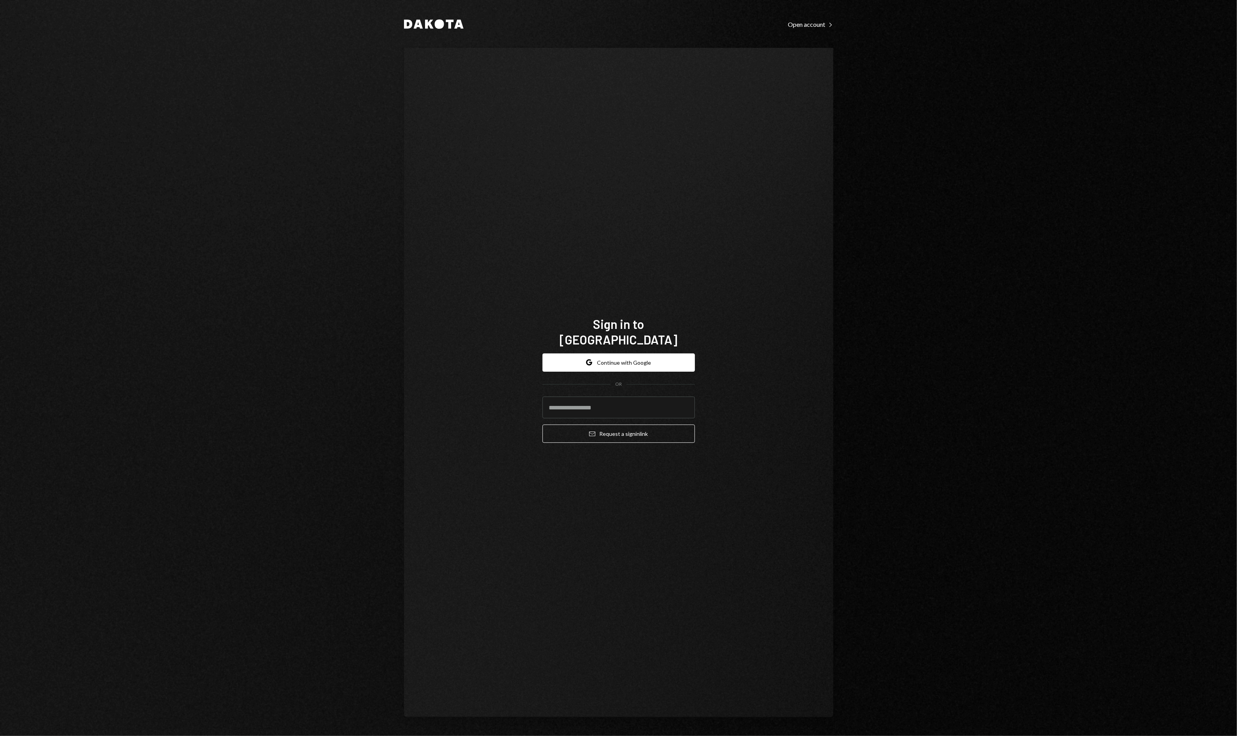 This screenshot has width=1237, height=736. Describe the element at coordinates (618, 384) in the screenshot. I see `div: OR` at that location.